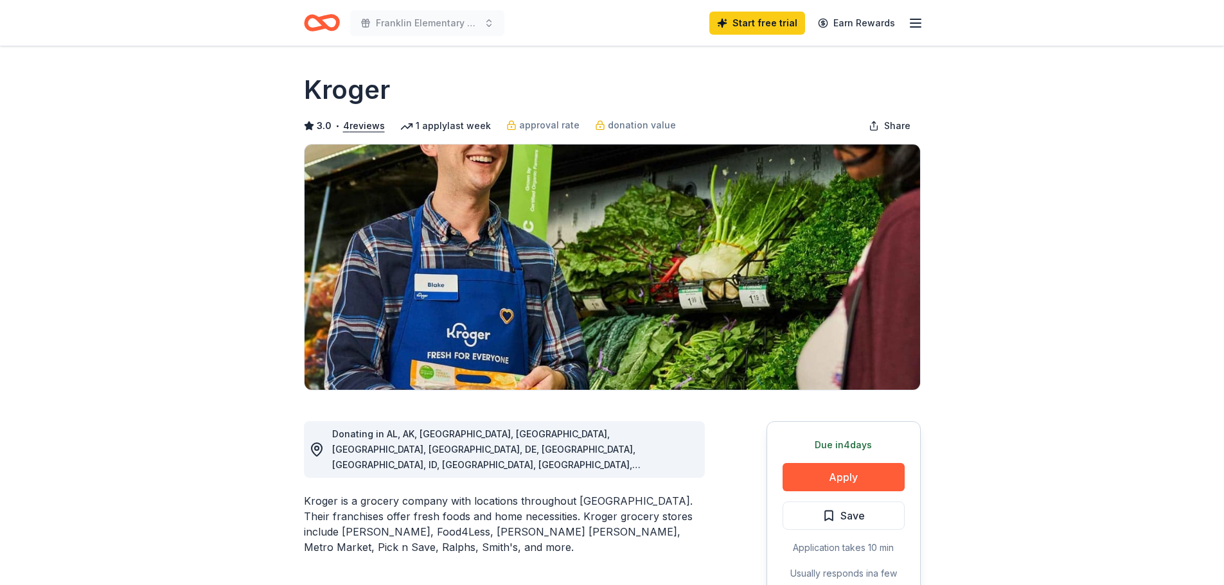 The height and width of the screenshot is (585, 1224). What do you see at coordinates (543, 125) in the screenshot?
I see `a: approval rate` at bounding box center [543, 125].